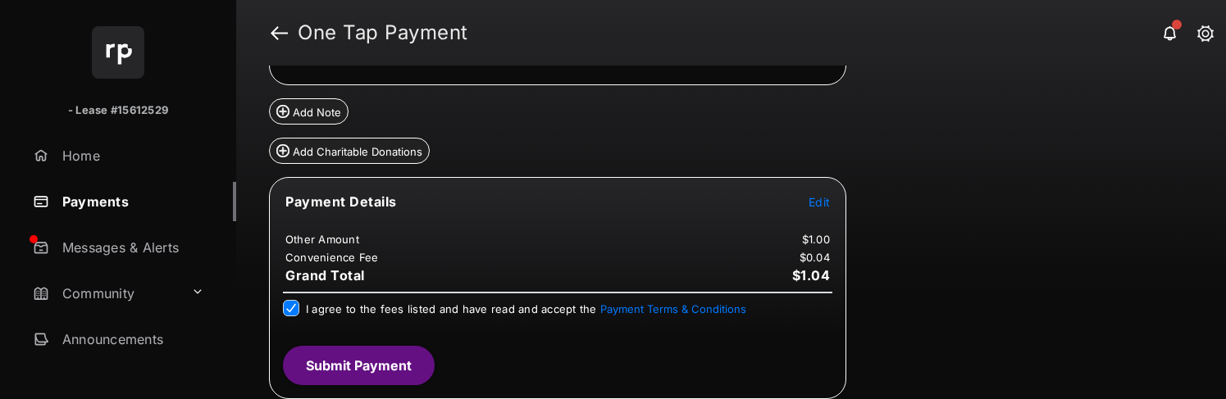 The height and width of the screenshot is (399, 1226). What do you see at coordinates (105, 294) in the screenshot?
I see `a: Community` at bounding box center [105, 294].